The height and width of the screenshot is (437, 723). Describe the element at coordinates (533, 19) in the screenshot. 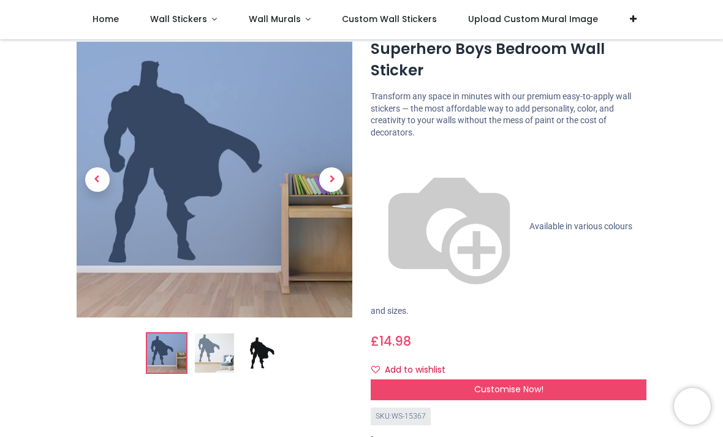

I see `span: Upload Custom Mural Image` at that location.